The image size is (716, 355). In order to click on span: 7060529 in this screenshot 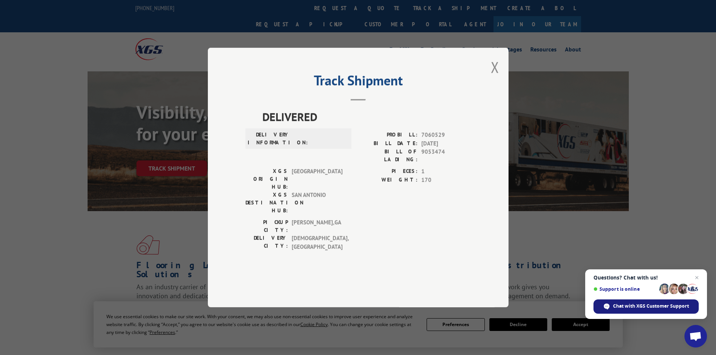, I will do `click(446, 135)`.